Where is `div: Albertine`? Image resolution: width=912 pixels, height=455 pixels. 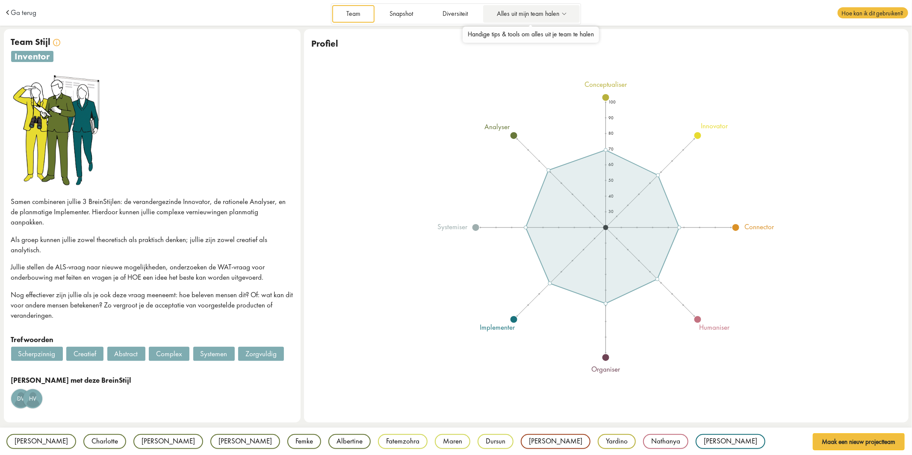
div: Albertine is located at coordinates (349, 441).